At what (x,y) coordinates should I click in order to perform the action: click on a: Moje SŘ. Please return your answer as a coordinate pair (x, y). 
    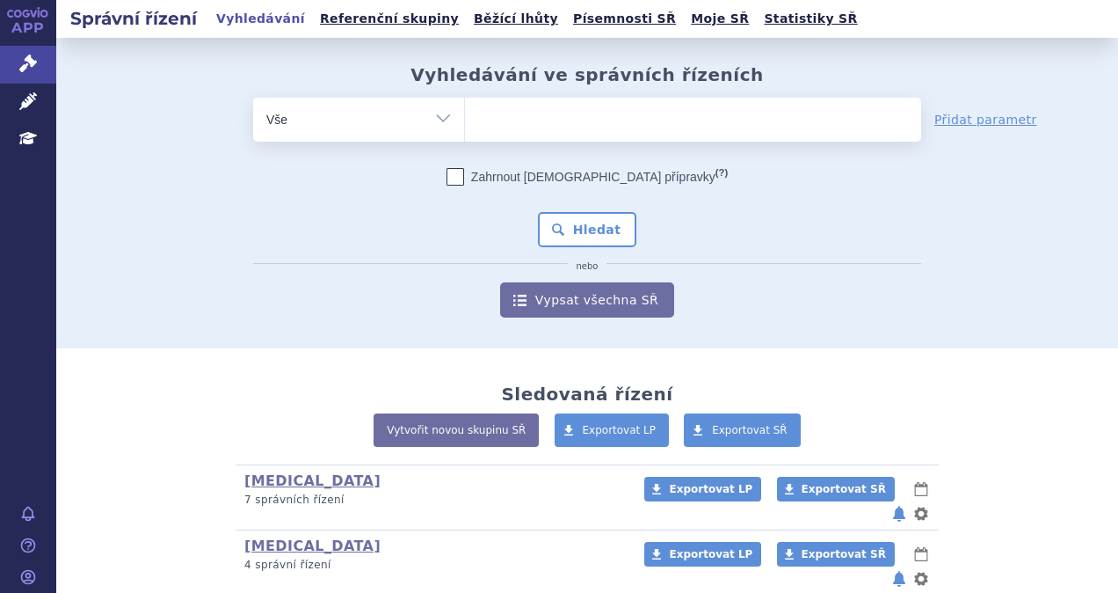
    Looking at the image, I should click on (720, 18).